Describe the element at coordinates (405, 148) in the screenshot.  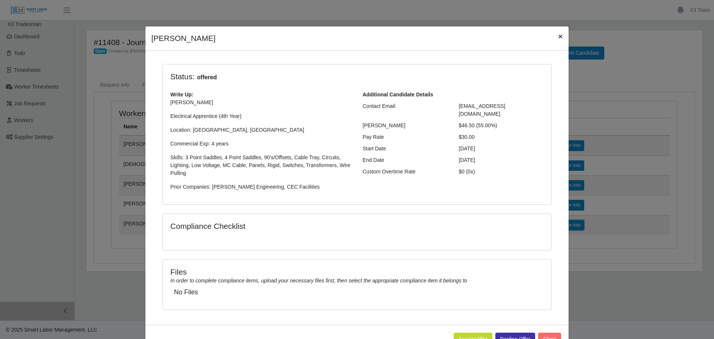
I see `div: Start Date` at that location.